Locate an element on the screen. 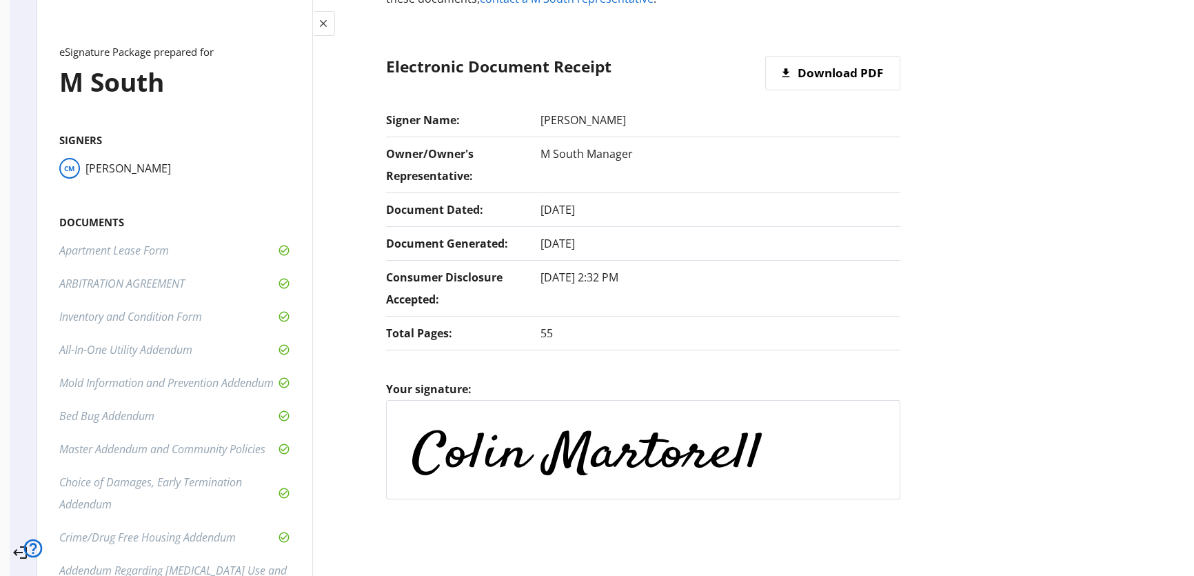 This screenshot has height=576, width=1194. dt: Document Generated: is located at coordinates (463, 243).